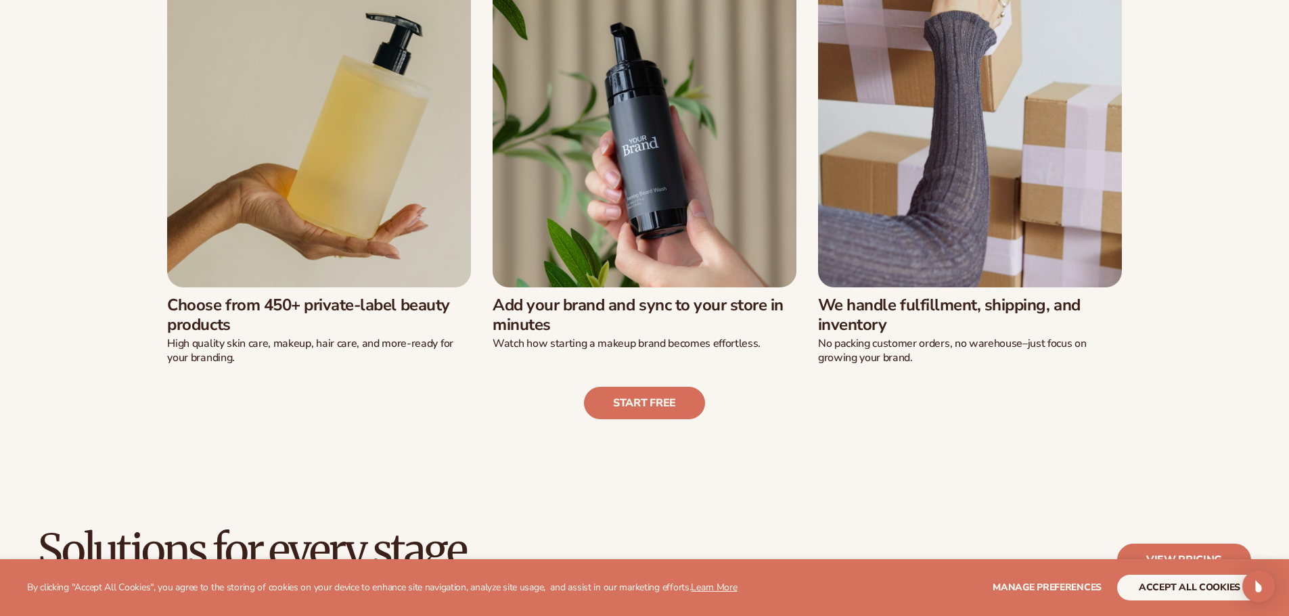 Image resolution: width=1289 pixels, height=616 pixels. I want to click on p: High quality skin care, makeup, hair care, and more-ready for your branding., so click(319, 351).